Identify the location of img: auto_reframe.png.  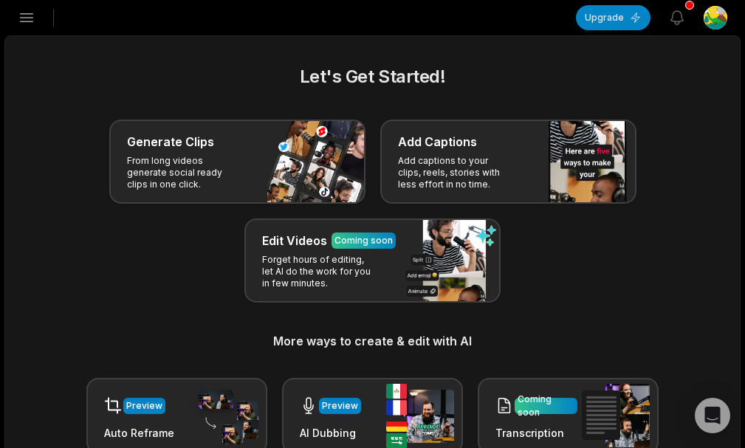
(224, 416).